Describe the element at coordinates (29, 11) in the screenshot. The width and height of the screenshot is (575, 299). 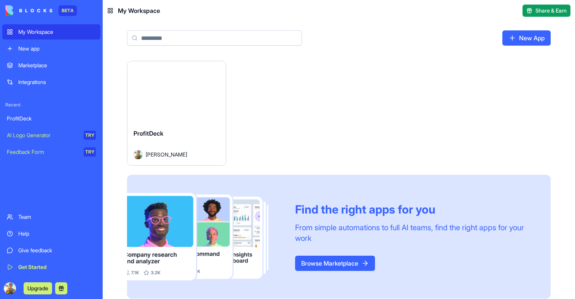
I see `img: logo` at that location.